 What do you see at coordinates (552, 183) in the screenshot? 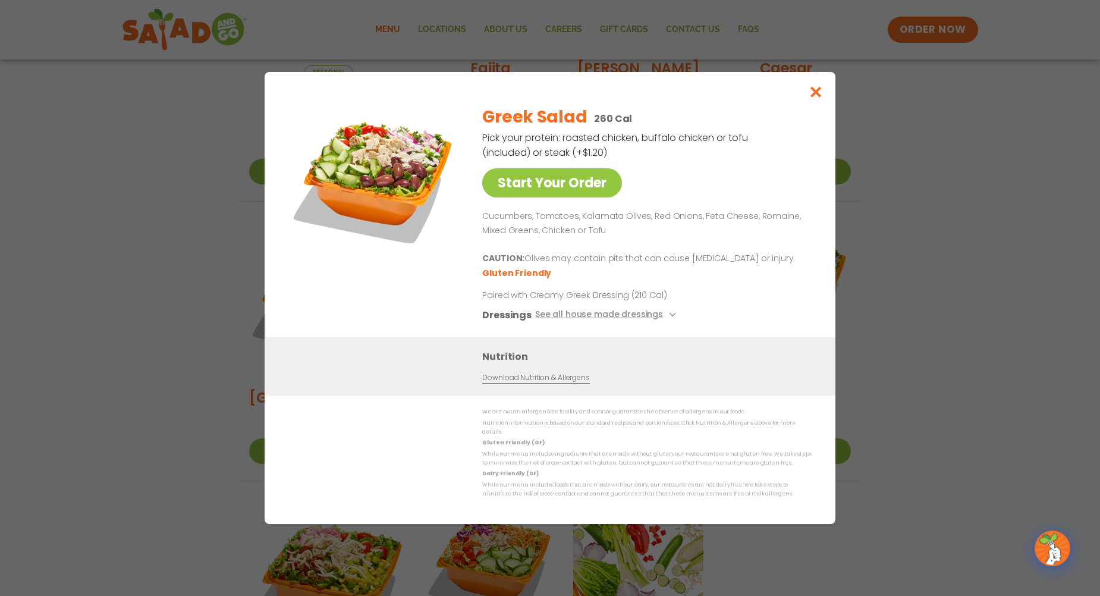
I see `a: Start Your Order` at bounding box center [552, 183].